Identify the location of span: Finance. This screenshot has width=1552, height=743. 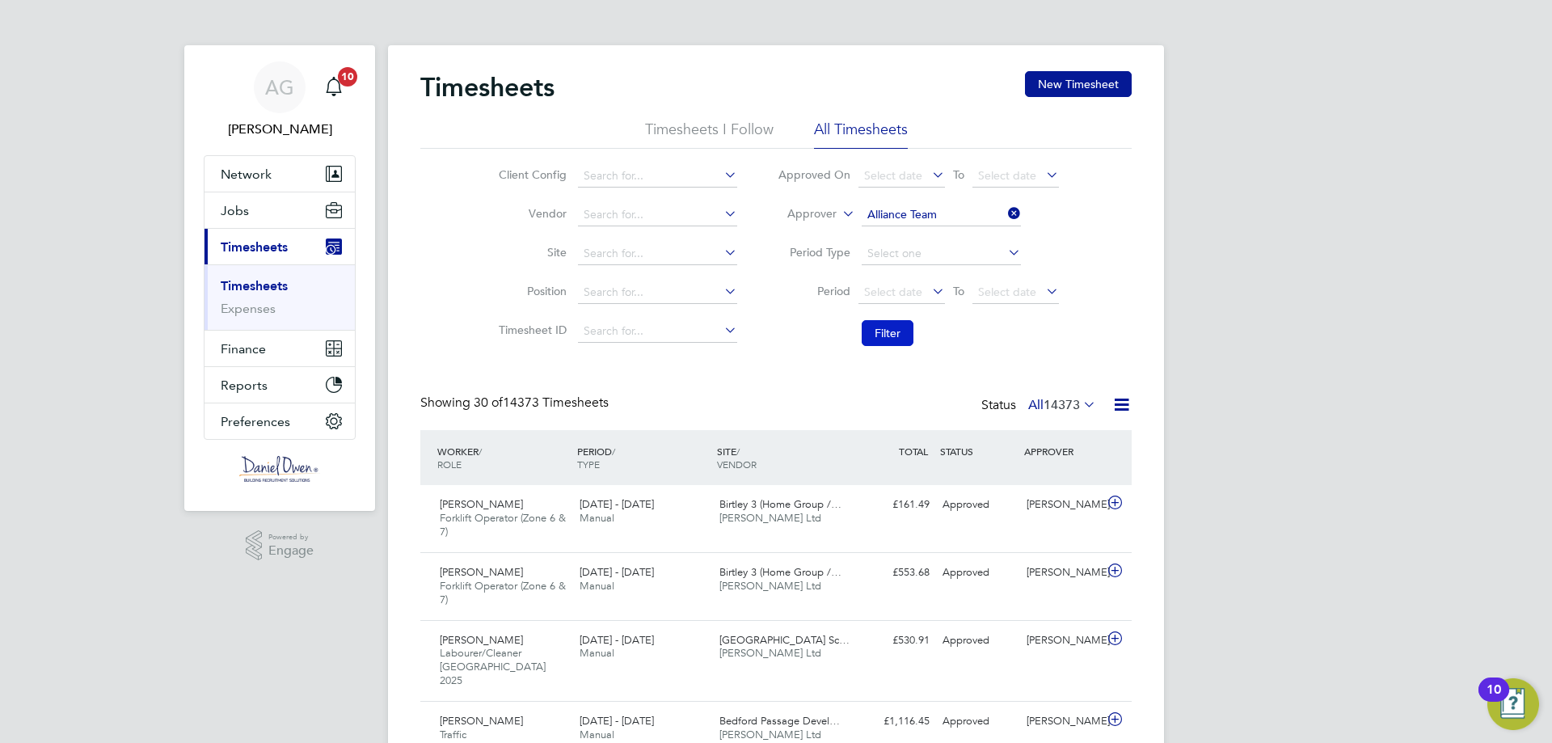
(243, 348).